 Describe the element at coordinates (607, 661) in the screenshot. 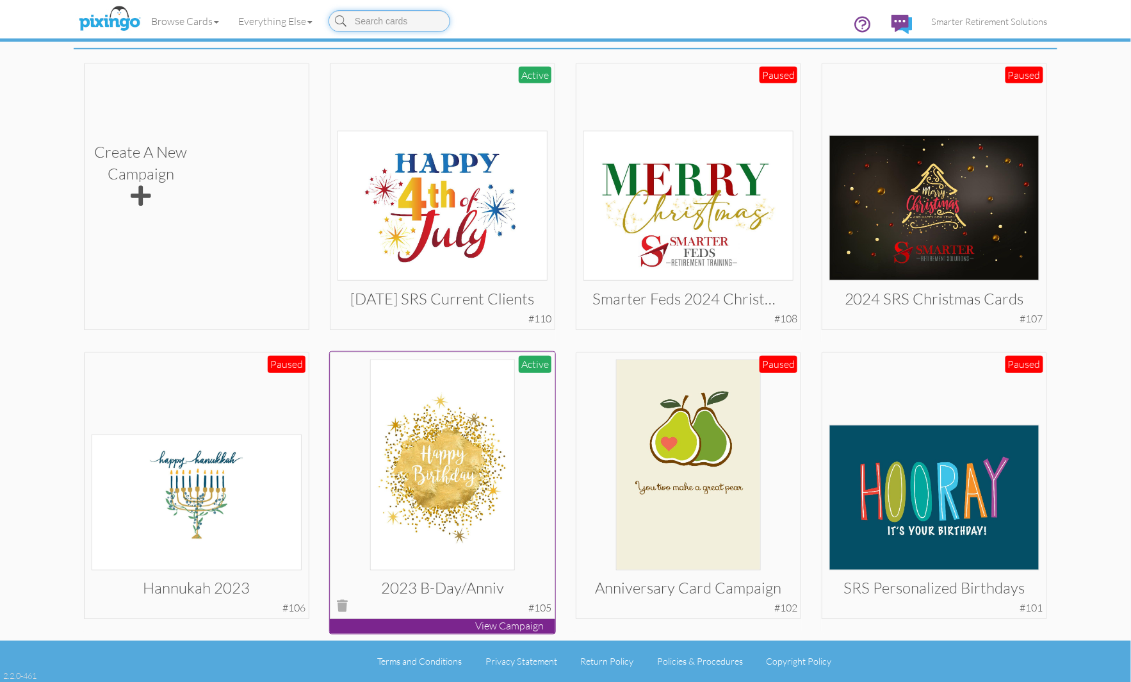

I see `a: Return Policy` at that location.